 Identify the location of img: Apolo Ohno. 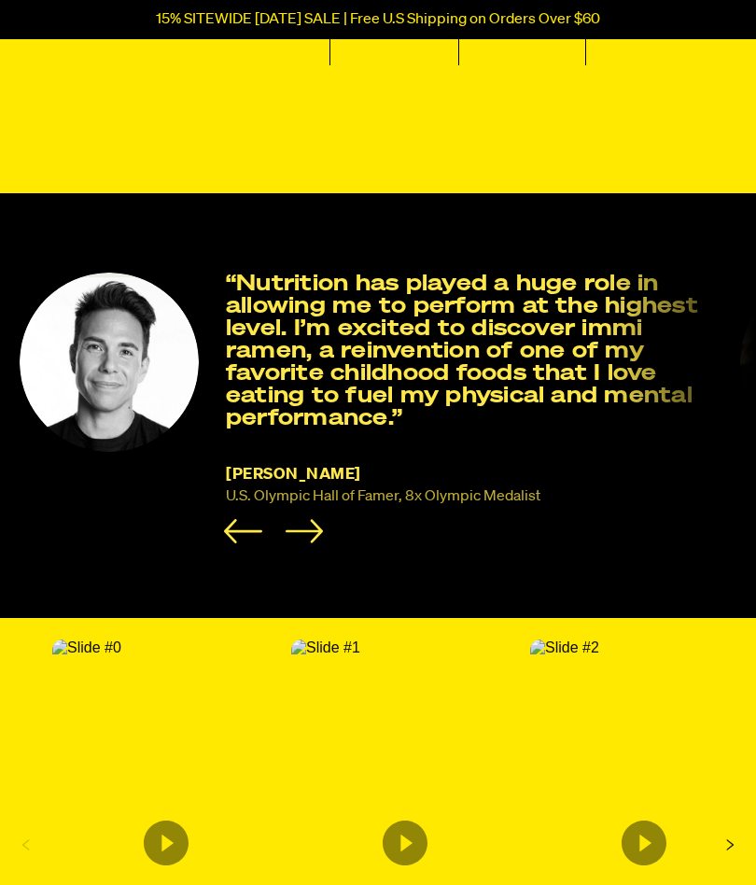
(109, 362).